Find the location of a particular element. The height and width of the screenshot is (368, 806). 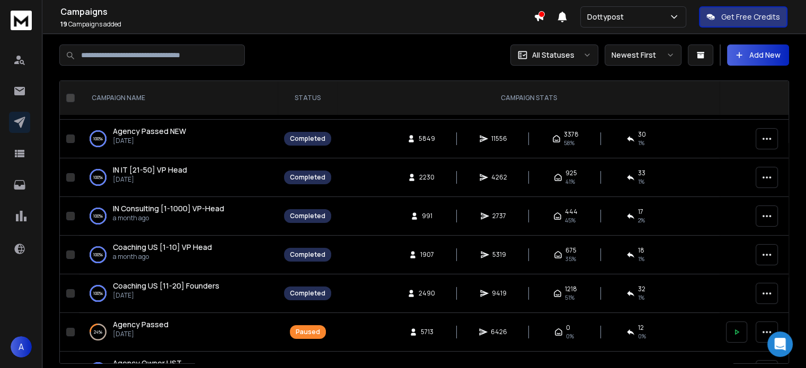

span: 12 is located at coordinates (641, 328).